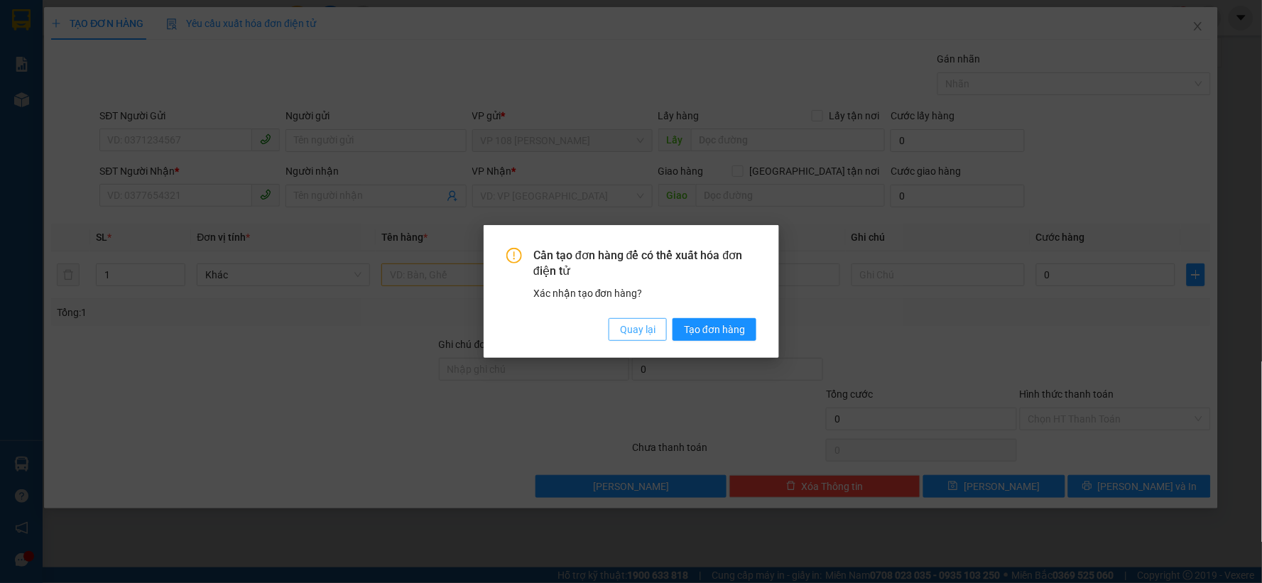 The image size is (1262, 583). What do you see at coordinates (645, 293) in the screenshot?
I see `div: Xác nhận tạo đơn hàng?` at bounding box center [645, 293].